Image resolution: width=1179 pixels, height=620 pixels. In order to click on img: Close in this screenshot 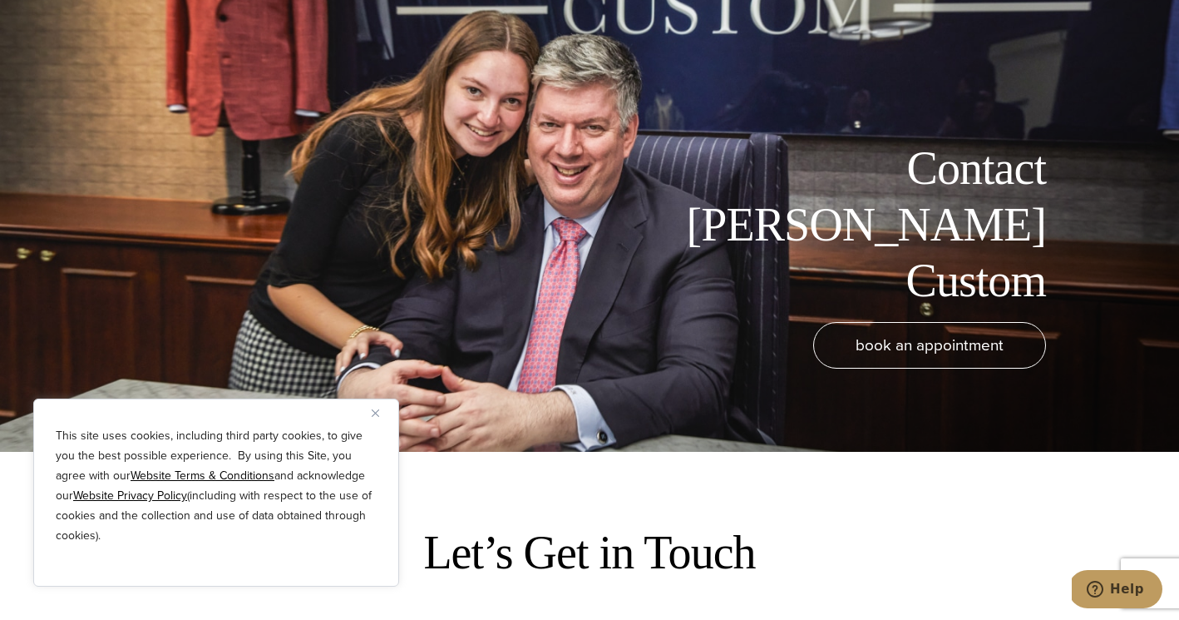, I will do `click(375, 413)`.